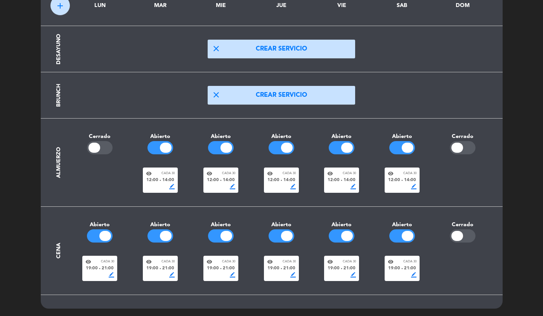 The height and width of the screenshot is (316, 543). Describe the element at coordinates (59, 162) in the screenshot. I see `div: Almuerzo` at that location.